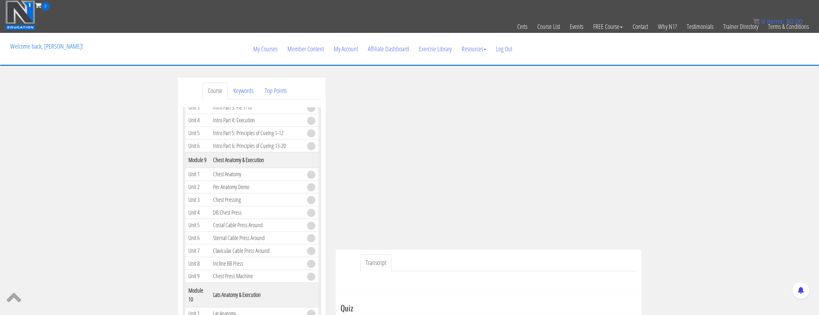 This screenshot has height=315, width=819. What do you see at coordinates (257, 133) in the screenshot?
I see `td: Intro Part 5: Principles of Cueing 1-12` at bounding box center [257, 133].